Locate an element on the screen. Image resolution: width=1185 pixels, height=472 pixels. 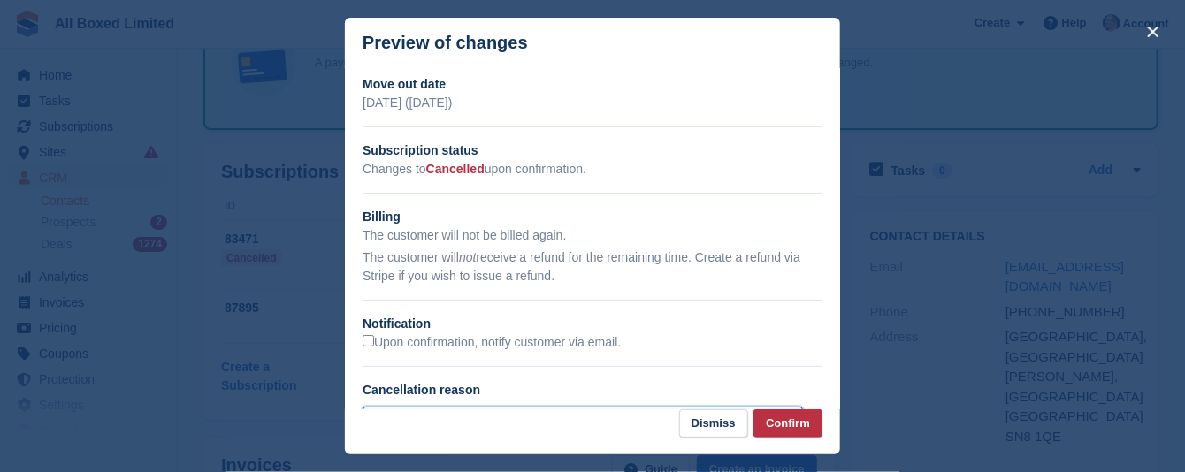
label: Cancellation reason is located at coordinates (421, 390).